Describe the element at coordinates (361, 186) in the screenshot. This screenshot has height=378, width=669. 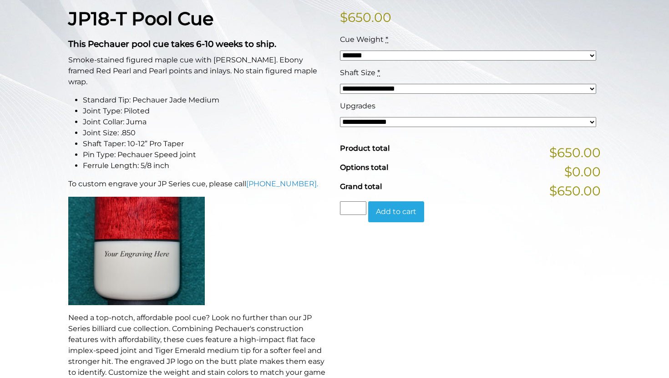
I see `span: Grand total` at that location.